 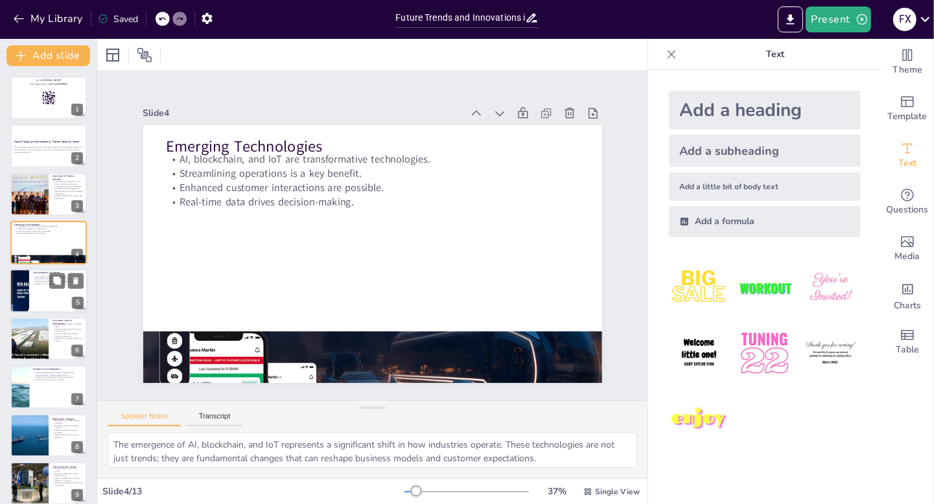 I want to click on span: Media, so click(x=907, y=257).